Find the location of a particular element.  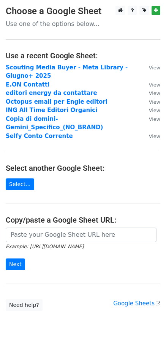

a: Select... is located at coordinates (20, 184).